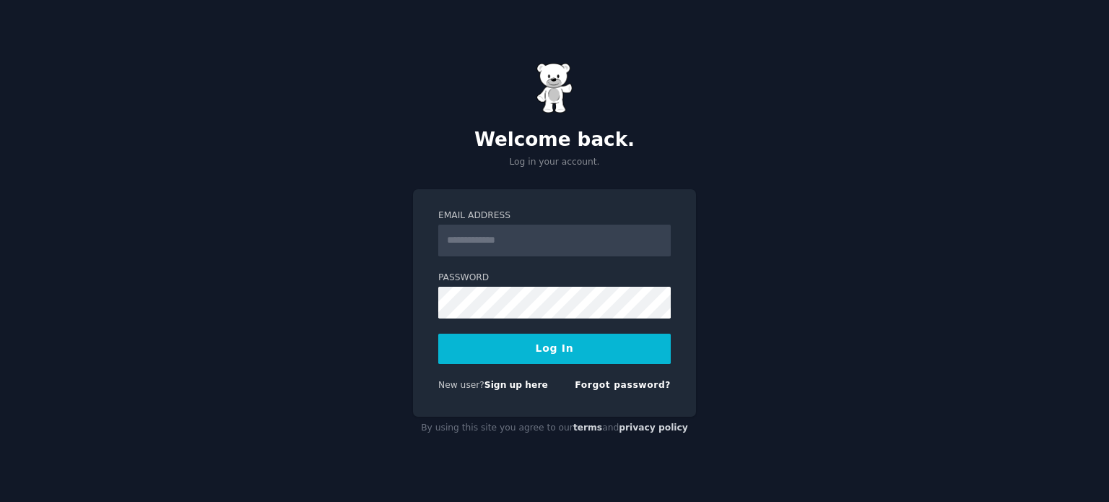 The height and width of the screenshot is (502, 1109). What do you see at coordinates (554, 88) in the screenshot?
I see `img: Gummy Bear` at bounding box center [554, 88].